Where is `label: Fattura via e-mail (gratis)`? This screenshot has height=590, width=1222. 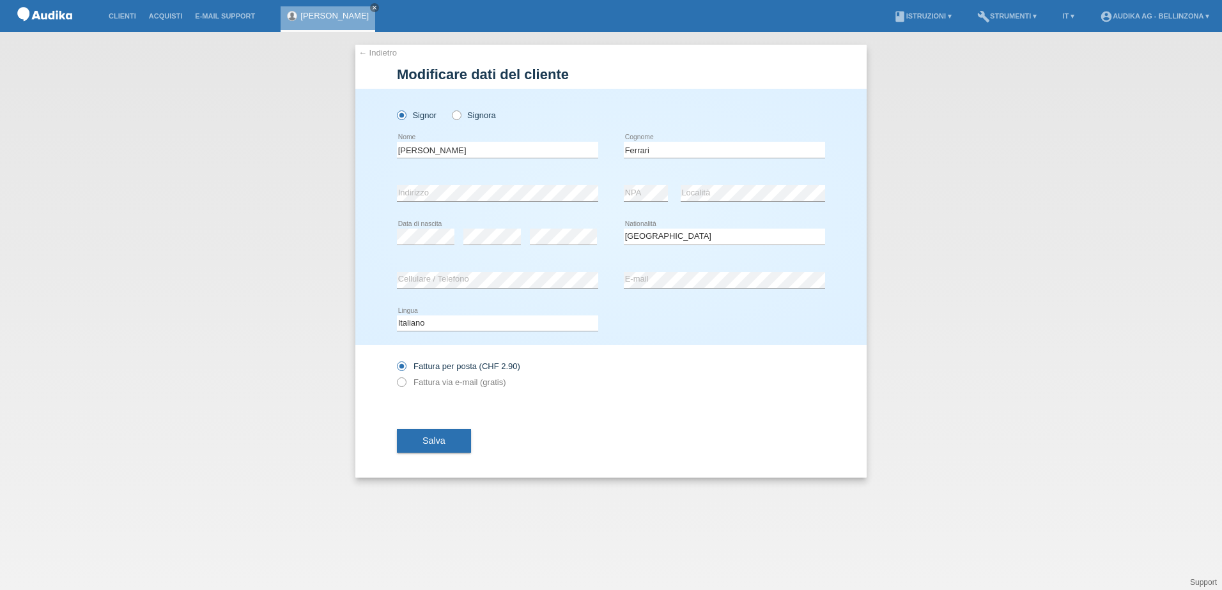
label: Fattura via e-mail (gratis) is located at coordinates (451, 382).